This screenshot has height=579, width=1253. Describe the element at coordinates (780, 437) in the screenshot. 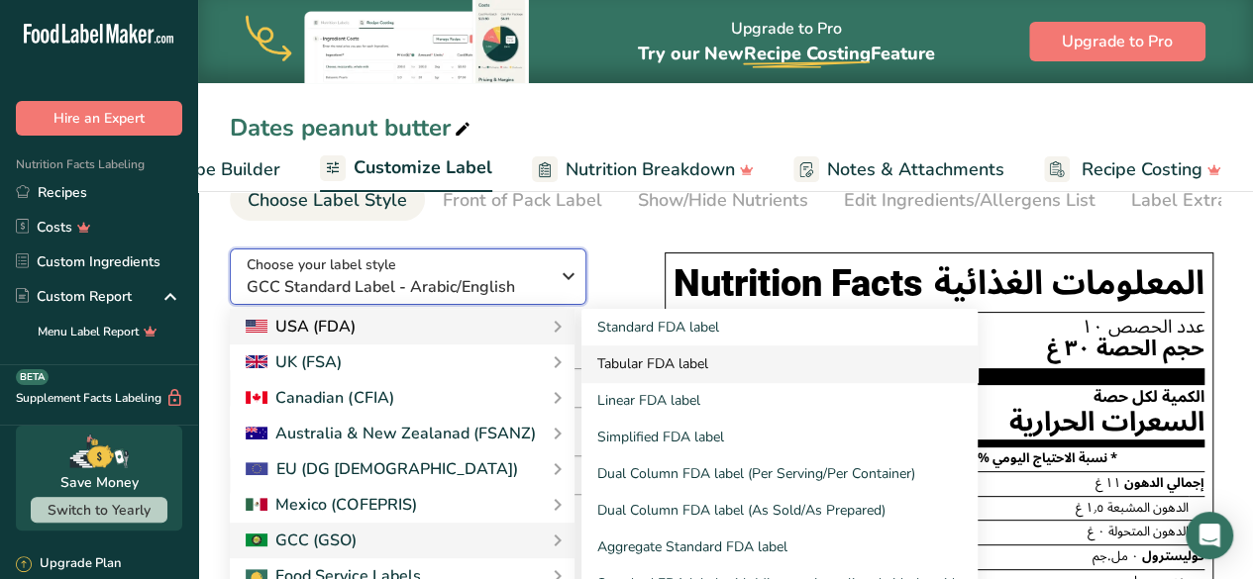

I see `a: Simplified FDA label` at that location.